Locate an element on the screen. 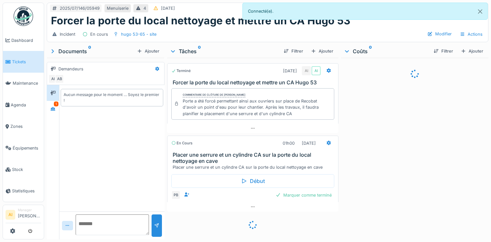 The image size is (491, 242). div: hugo 53-65 - site is located at coordinates (139, 34).